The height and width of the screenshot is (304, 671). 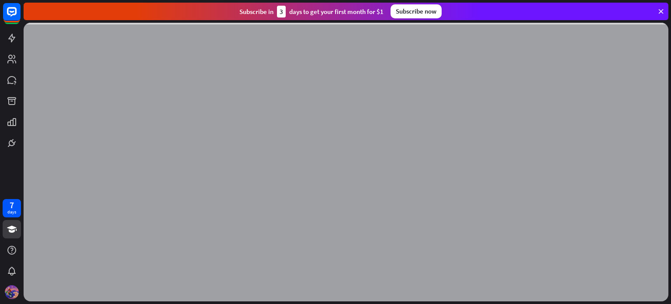 I want to click on div: days, so click(x=12, y=212).